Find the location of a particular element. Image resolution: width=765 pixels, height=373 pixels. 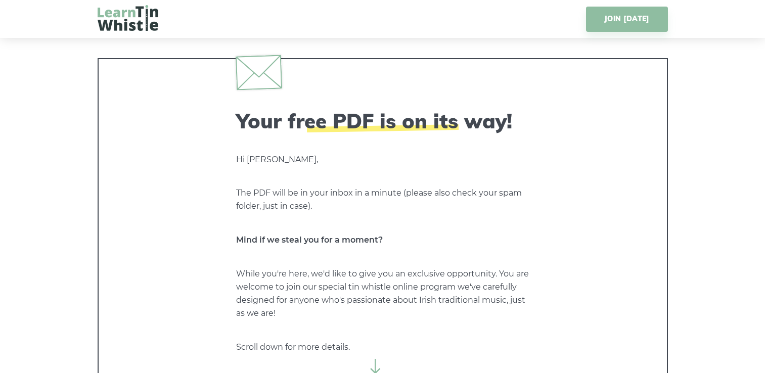

img: envelope.svg is located at coordinates (258, 72).